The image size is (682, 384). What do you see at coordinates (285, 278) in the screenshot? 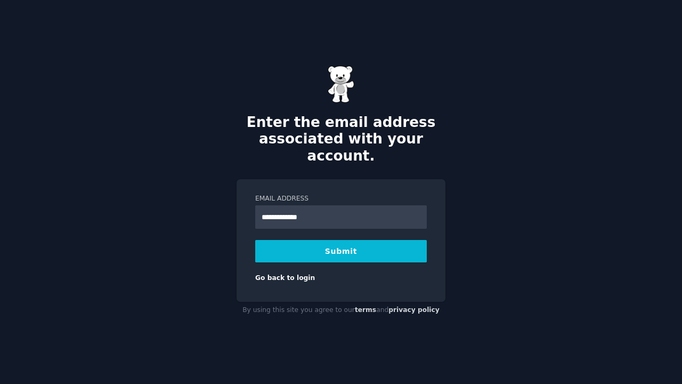
I see `a: Go back to login` at bounding box center [285, 278].